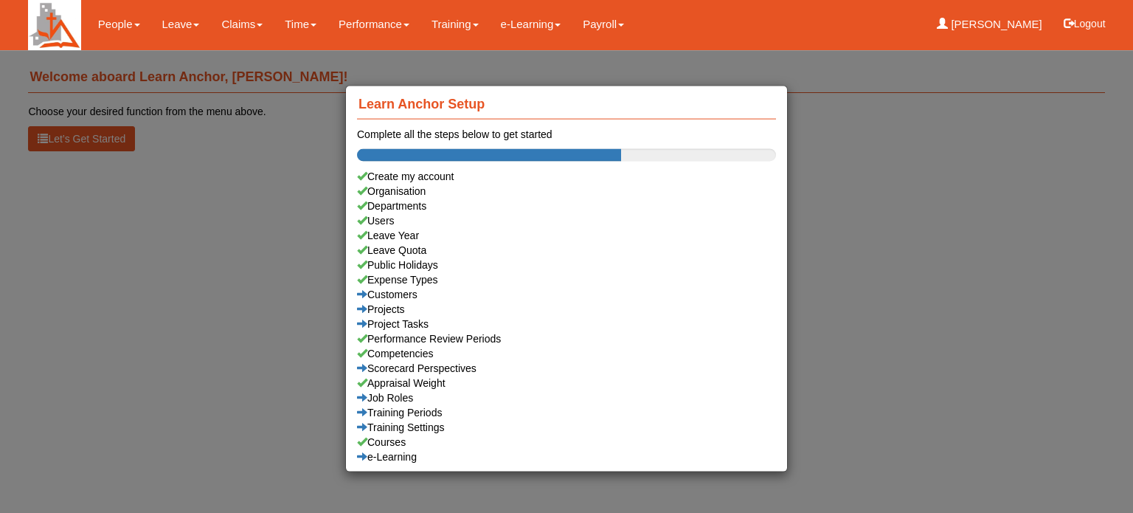  I want to click on a: Job Roles, so click(566, 398).